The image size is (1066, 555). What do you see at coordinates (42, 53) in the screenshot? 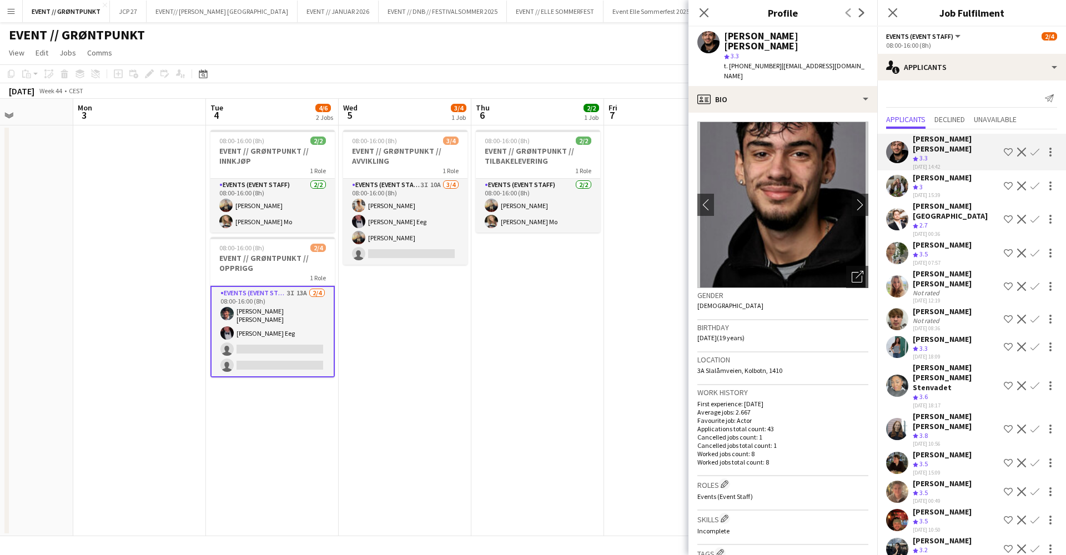
I see `a: Edit` at bounding box center [42, 53].